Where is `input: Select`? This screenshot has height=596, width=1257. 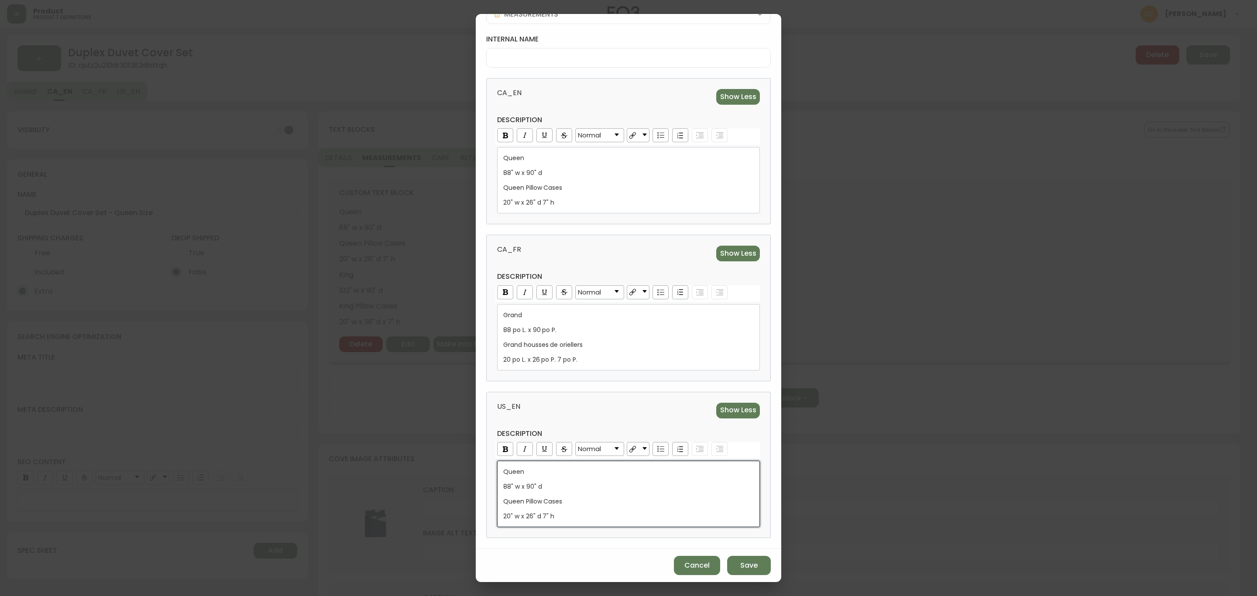 input: Select is located at coordinates (629, 14).